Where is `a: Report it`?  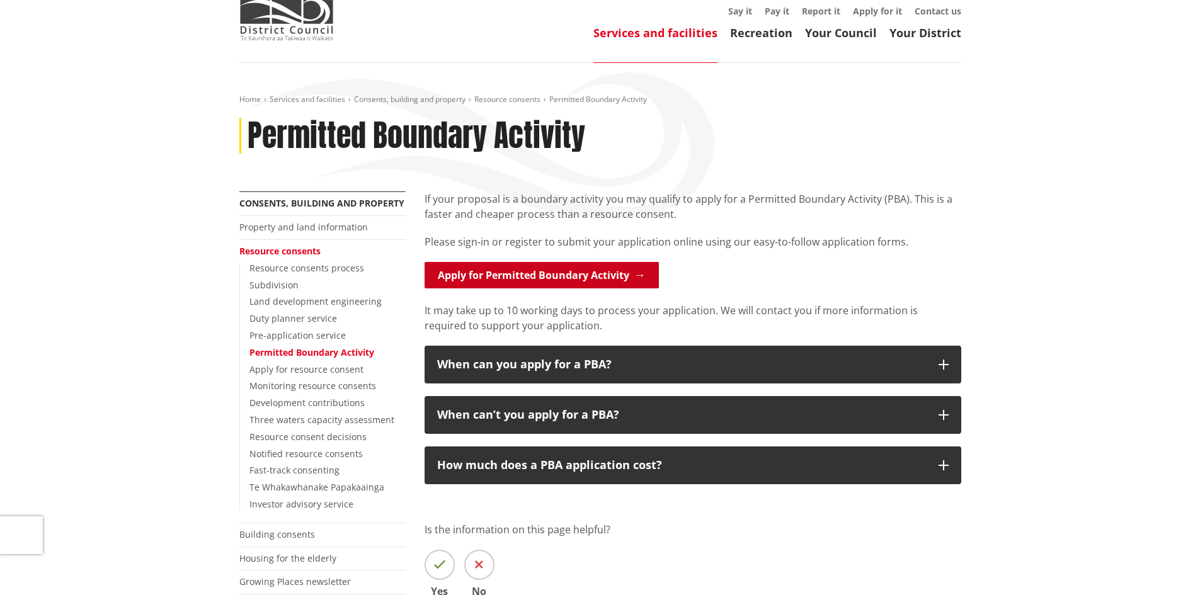 a: Report it is located at coordinates (821, 11).